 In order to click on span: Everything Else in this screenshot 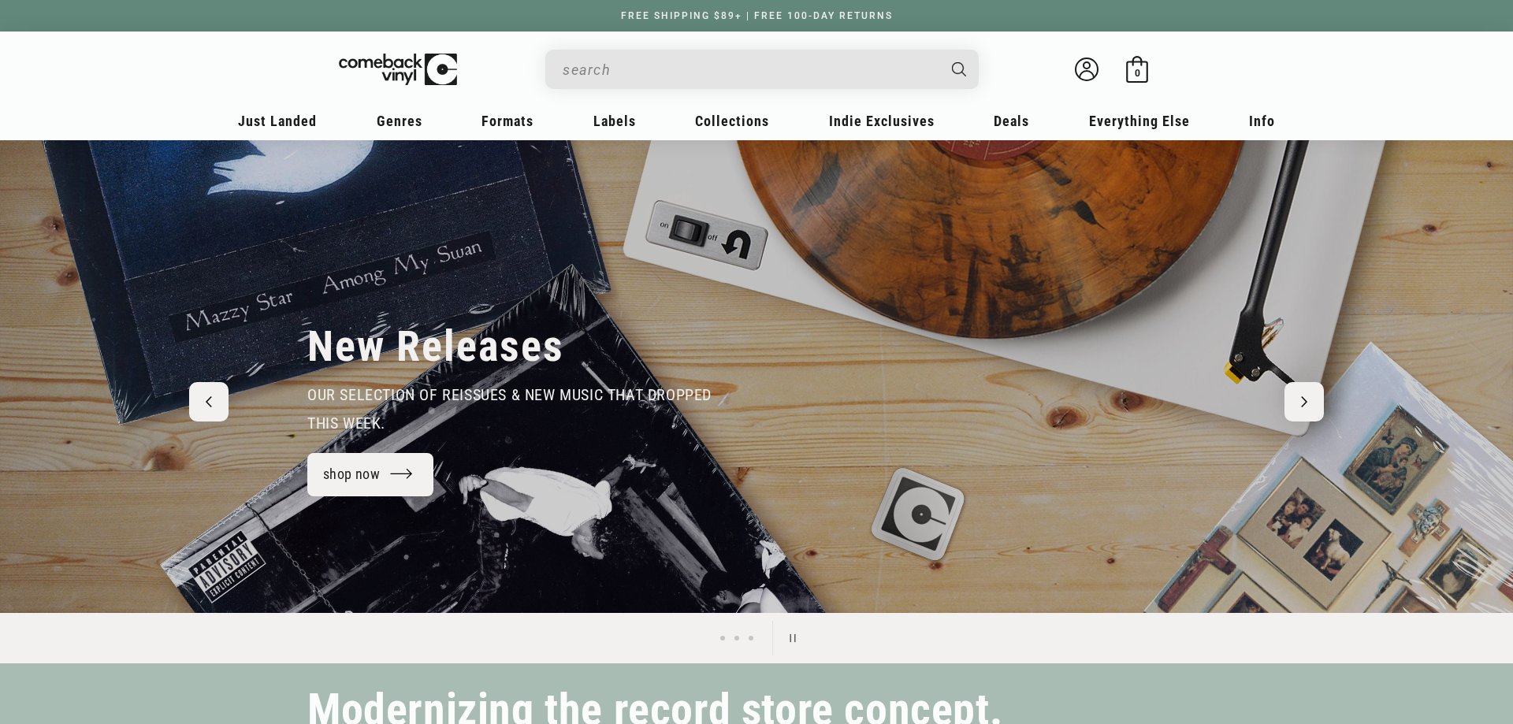, I will do `click(1140, 121)`.